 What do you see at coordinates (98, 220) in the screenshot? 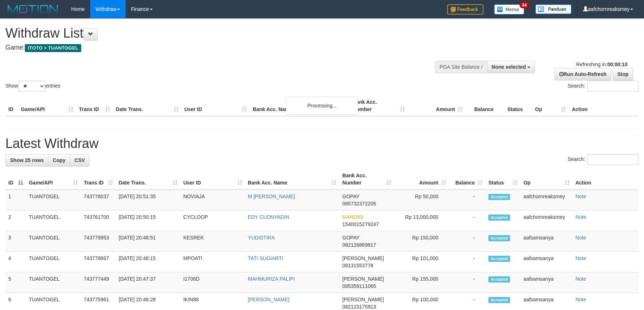
I see `td: 743761700` at bounding box center [98, 220].